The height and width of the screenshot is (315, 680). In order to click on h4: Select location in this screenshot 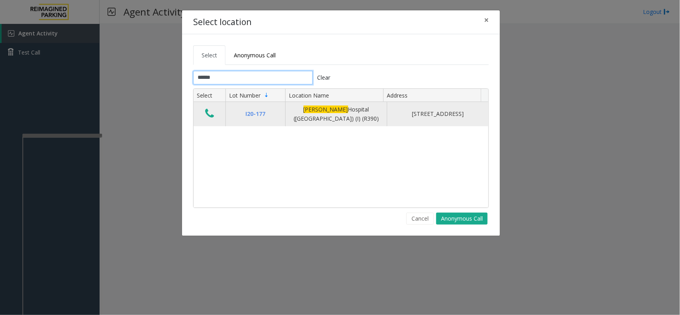, I will do `click(222, 22)`.